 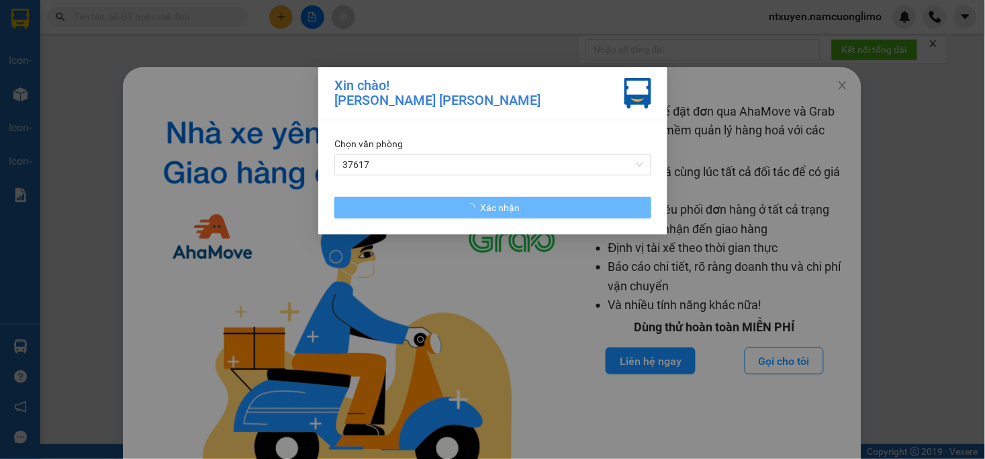 What do you see at coordinates (499, 207) in the screenshot?
I see `span: Xác nhận` at bounding box center [499, 207].